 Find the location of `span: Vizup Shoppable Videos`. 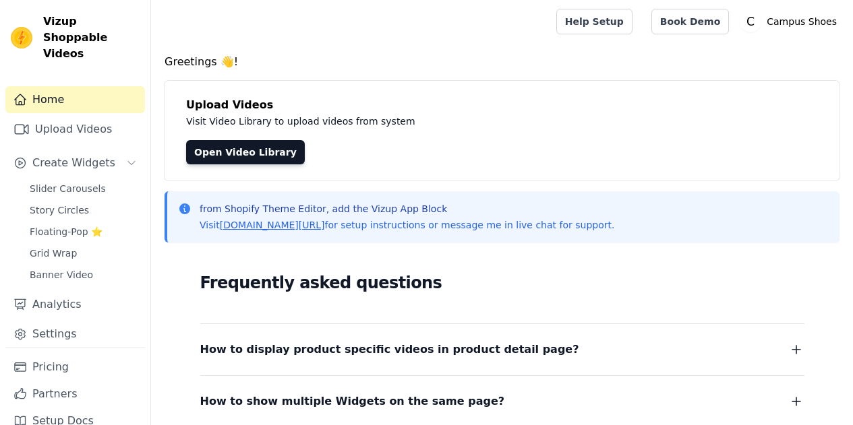

span: Vizup Shoppable Videos is located at coordinates (91, 38).